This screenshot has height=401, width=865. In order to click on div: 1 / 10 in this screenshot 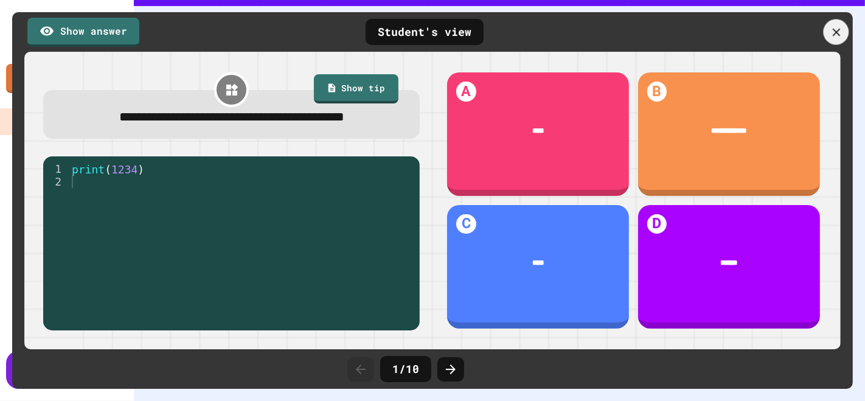, I will do `click(406, 368)`.